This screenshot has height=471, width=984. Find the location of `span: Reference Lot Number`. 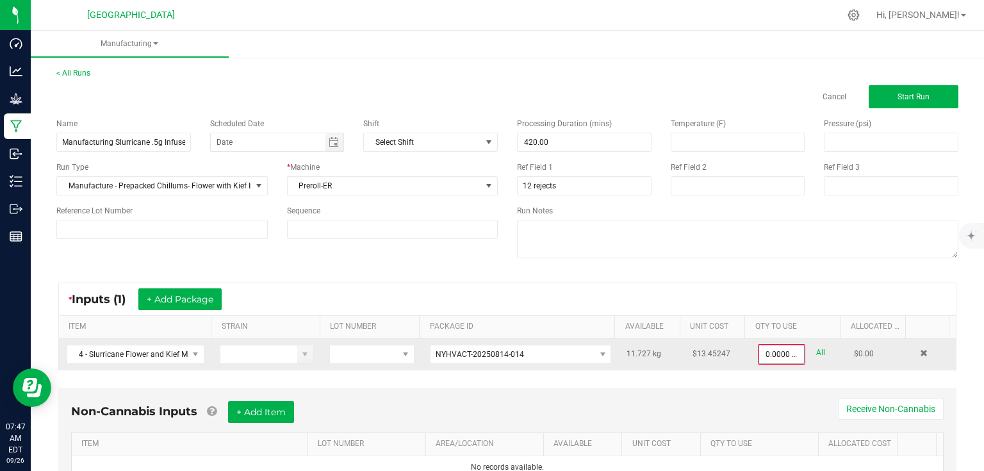

span: Reference Lot Number is located at coordinates (94, 211).